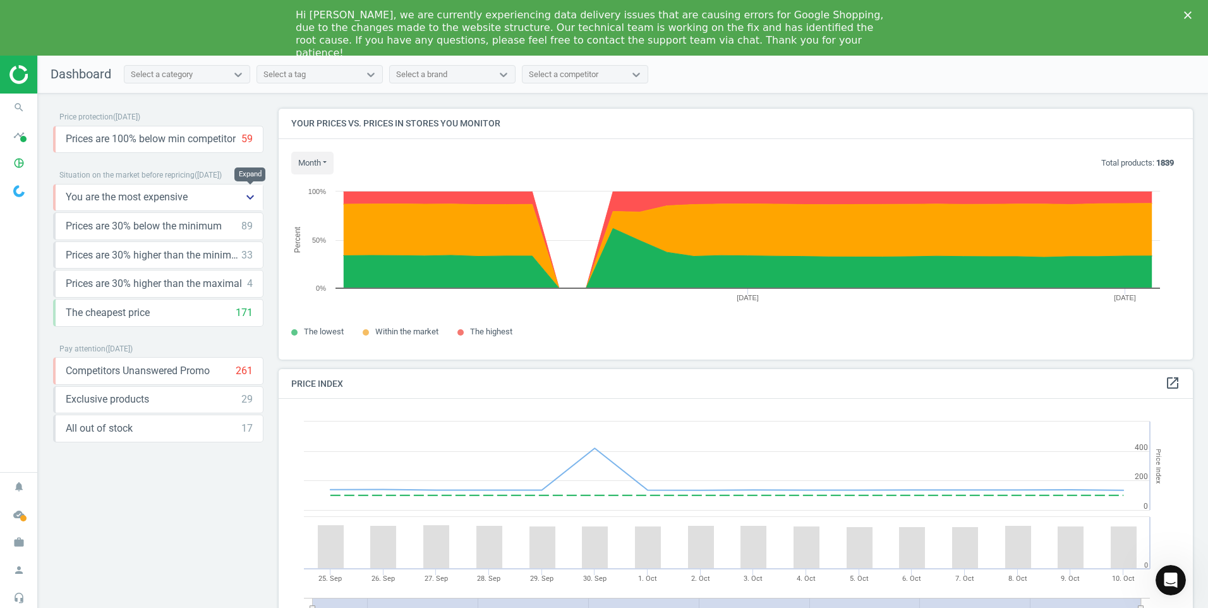 The height and width of the screenshot is (608, 1208). I want to click on span: Exclusive products, so click(107, 399).